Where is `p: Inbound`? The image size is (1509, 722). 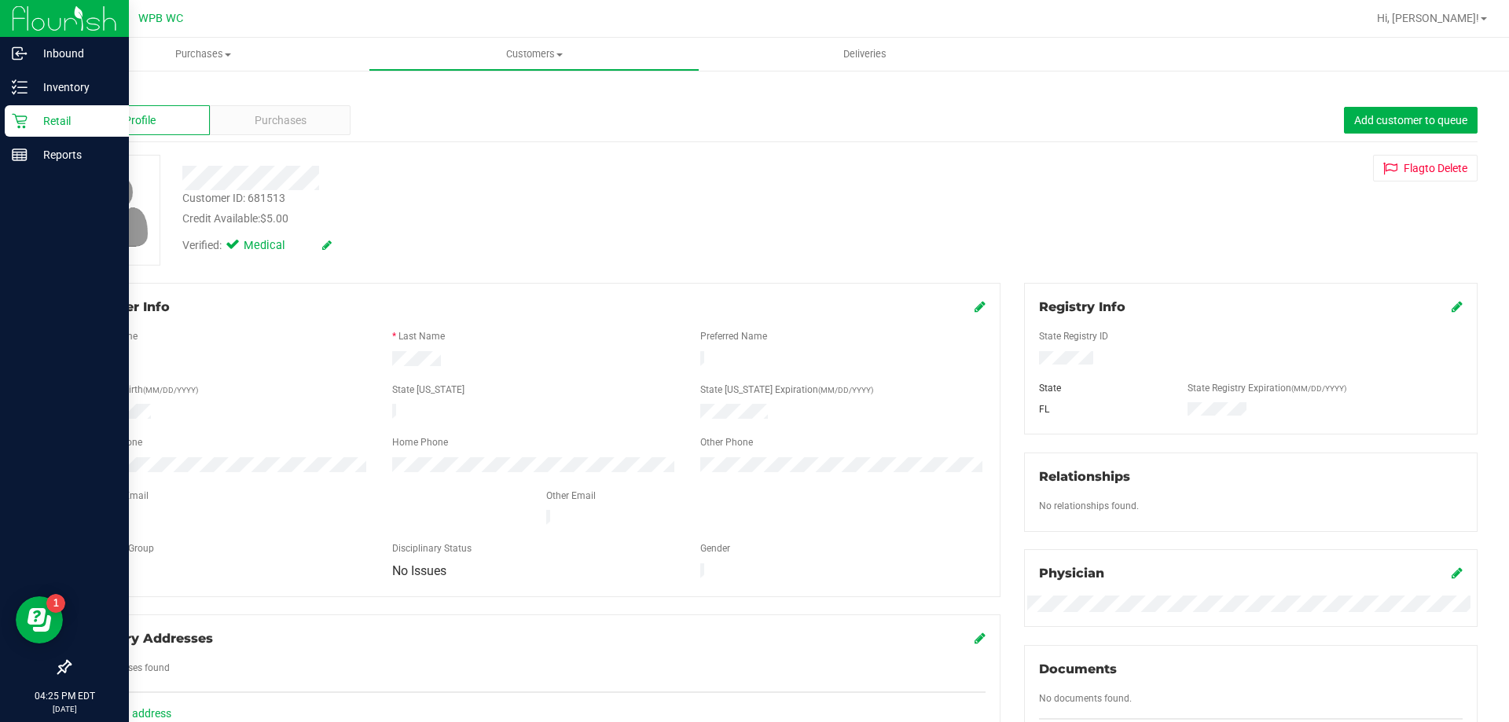
p: Inbound is located at coordinates (75, 53).